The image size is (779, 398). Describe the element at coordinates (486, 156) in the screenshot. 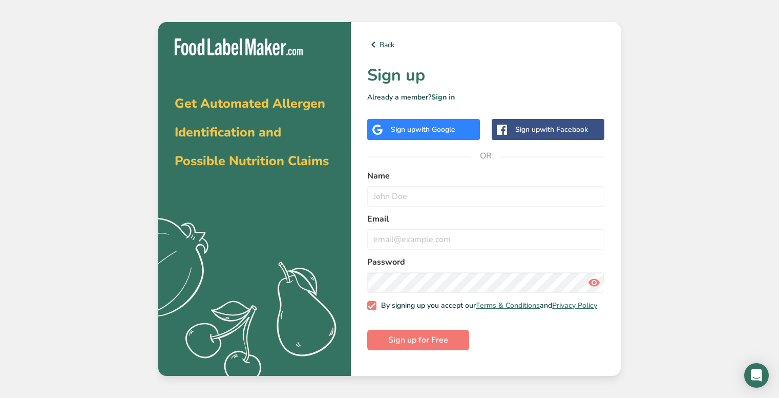

I see `span: OR` at that location.